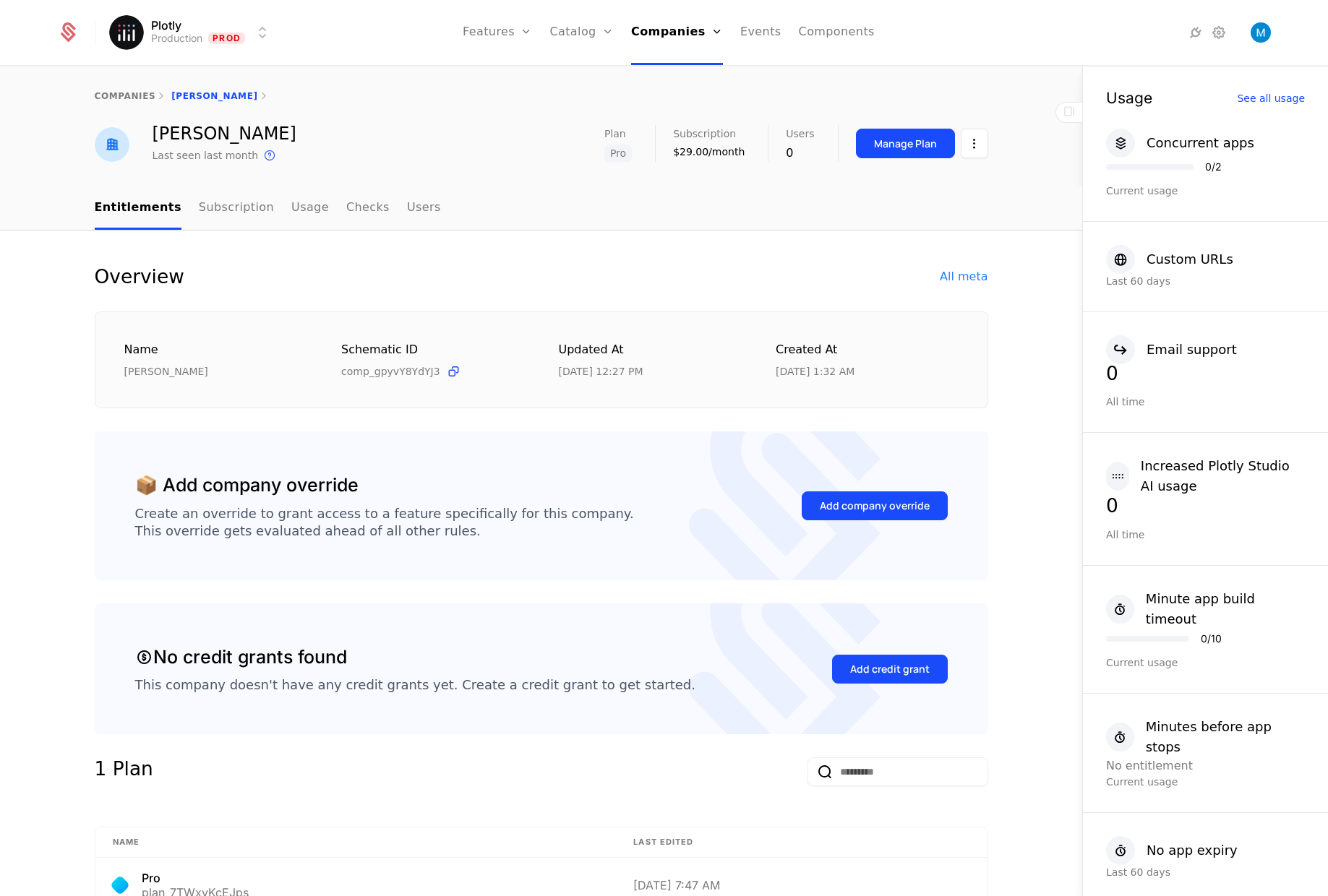 This screenshot has height=896, width=1328. Describe the element at coordinates (1200, 143) in the screenshot. I see `div: Concurrent apps` at that location.